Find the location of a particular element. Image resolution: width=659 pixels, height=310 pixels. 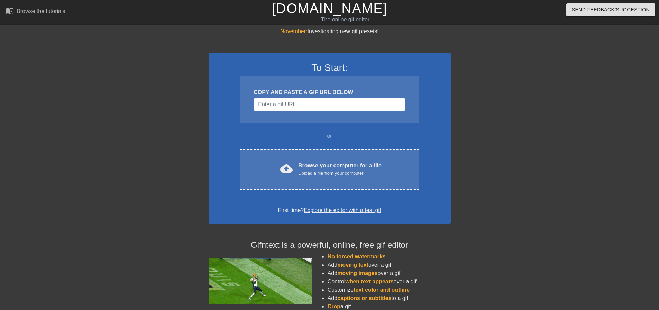

button: Send Feedback/Suggestion is located at coordinates (611, 10).